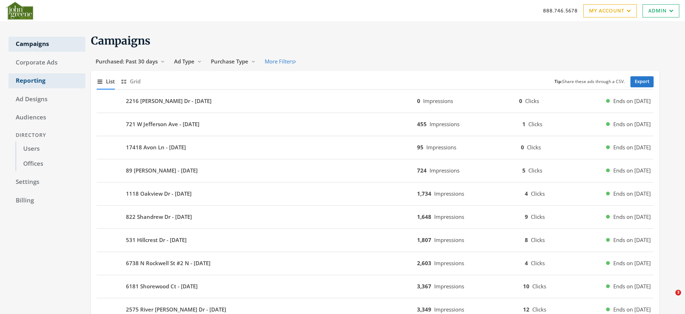  Describe the element at coordinates (127, 61) in the screenshot. I see `span: Purchased: Past 30 days` at that location.